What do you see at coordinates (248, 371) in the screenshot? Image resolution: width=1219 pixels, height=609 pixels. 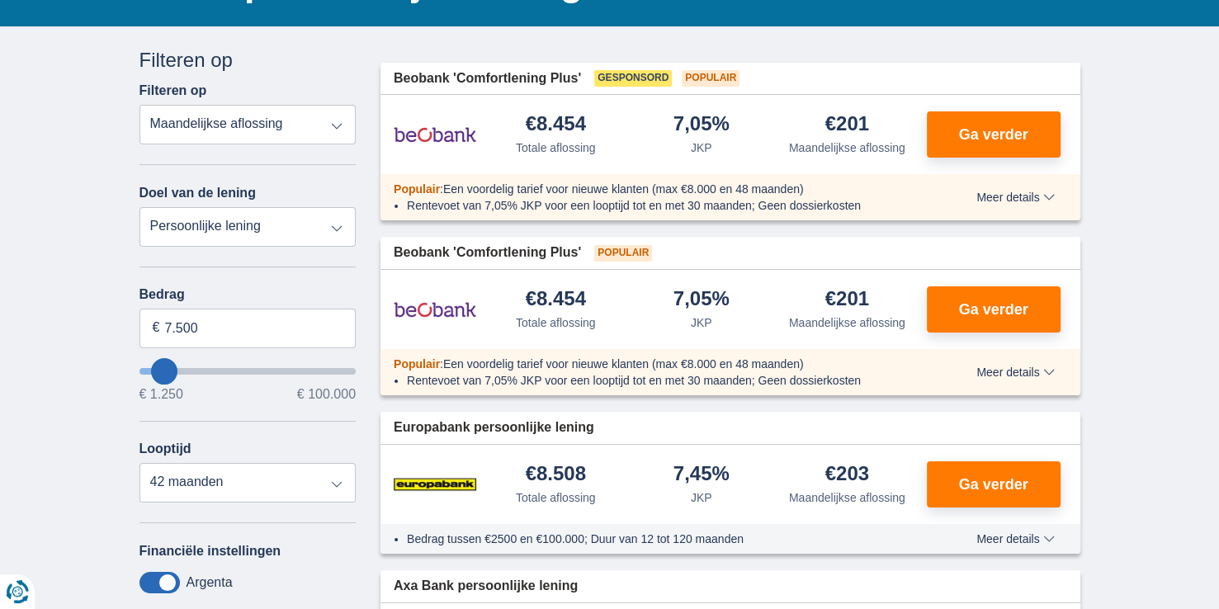 I see `input: wantToBorrow` at bounding box center [248, 371].